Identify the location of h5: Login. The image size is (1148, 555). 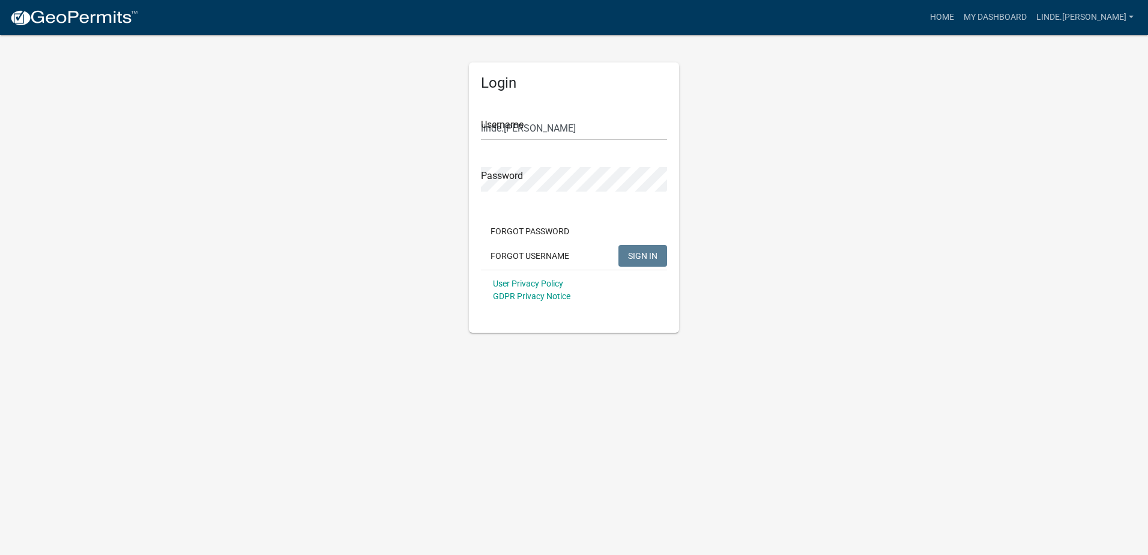
(574, 83).